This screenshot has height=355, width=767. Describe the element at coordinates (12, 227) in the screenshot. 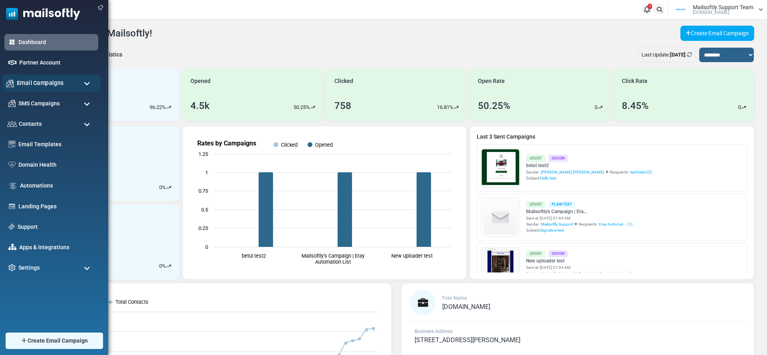

I see `img: support-icon.svg` at that location.